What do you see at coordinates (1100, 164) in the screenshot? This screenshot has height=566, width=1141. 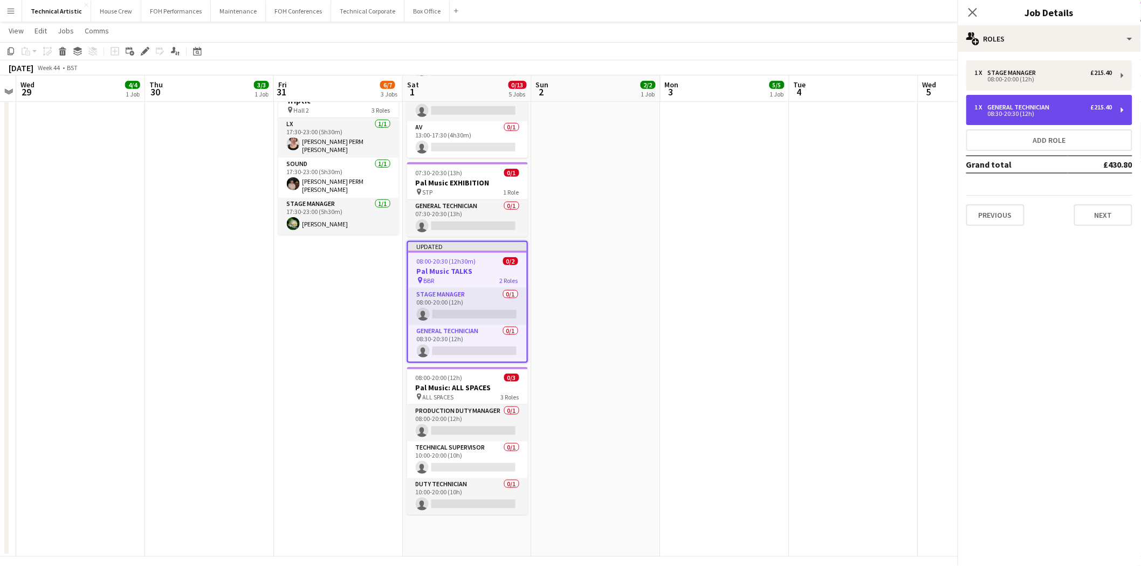 I see `td: £430.80` at bounding box center [1100, 164].